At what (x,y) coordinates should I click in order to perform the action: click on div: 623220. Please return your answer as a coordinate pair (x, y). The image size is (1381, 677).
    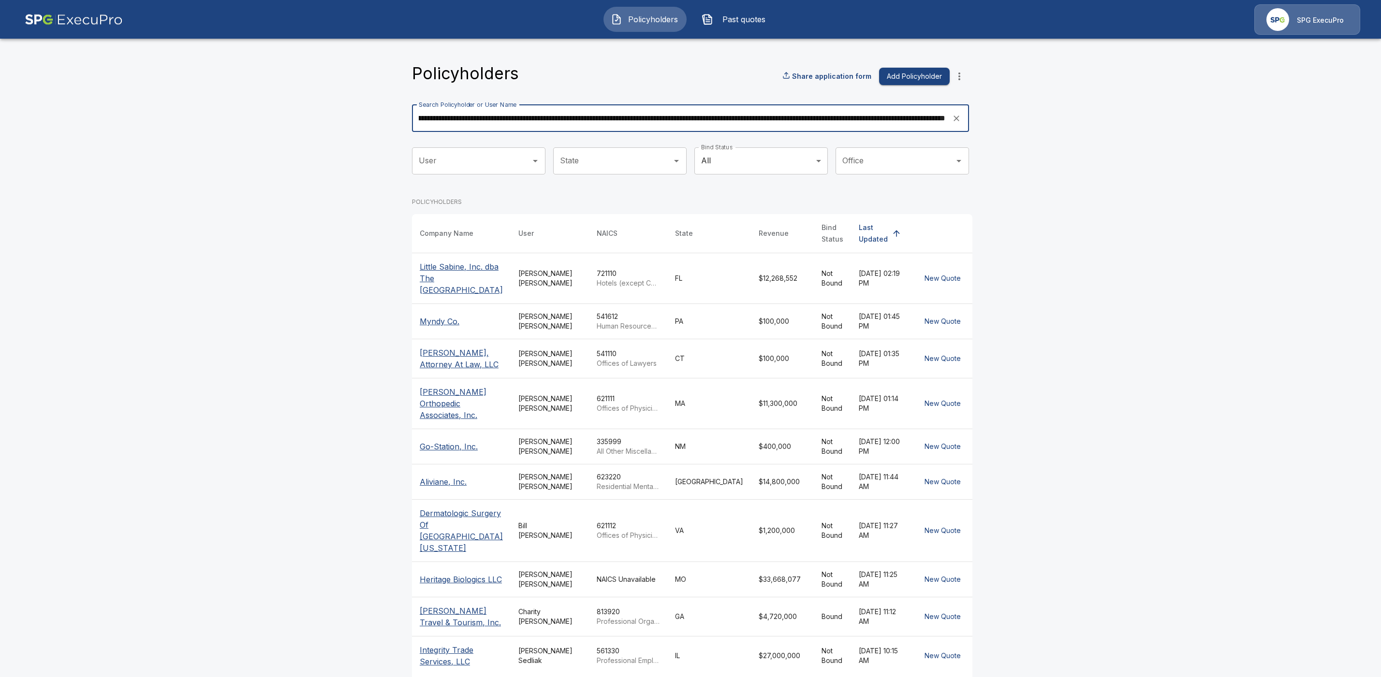
    Looking at the image, I should click on (628, 482).